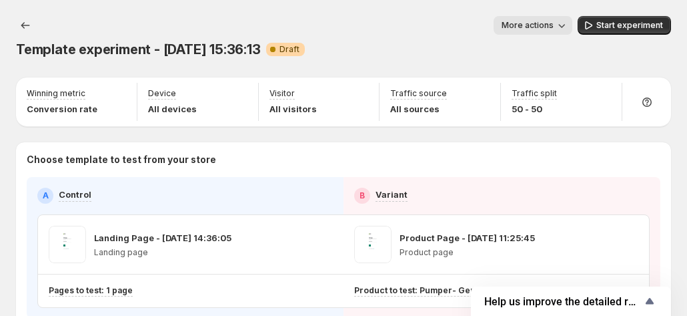 The width and height of the screenshot is (687, 316). What do you see at coordinates (528, 25) in the screenshot?
I see `span: More actions` at bounding box center [528, 25].